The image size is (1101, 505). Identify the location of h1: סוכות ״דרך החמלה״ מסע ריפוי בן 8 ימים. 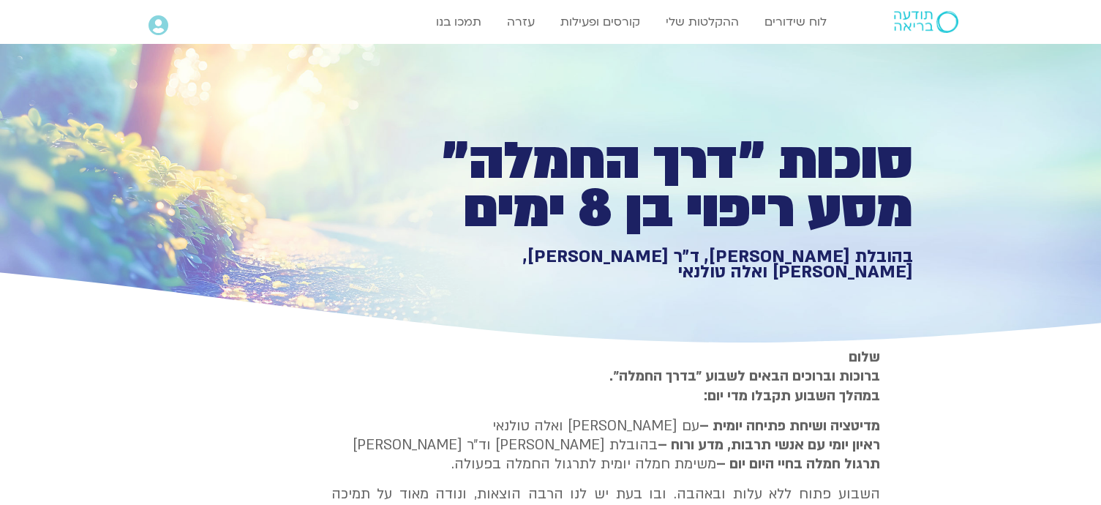
(659, 185).